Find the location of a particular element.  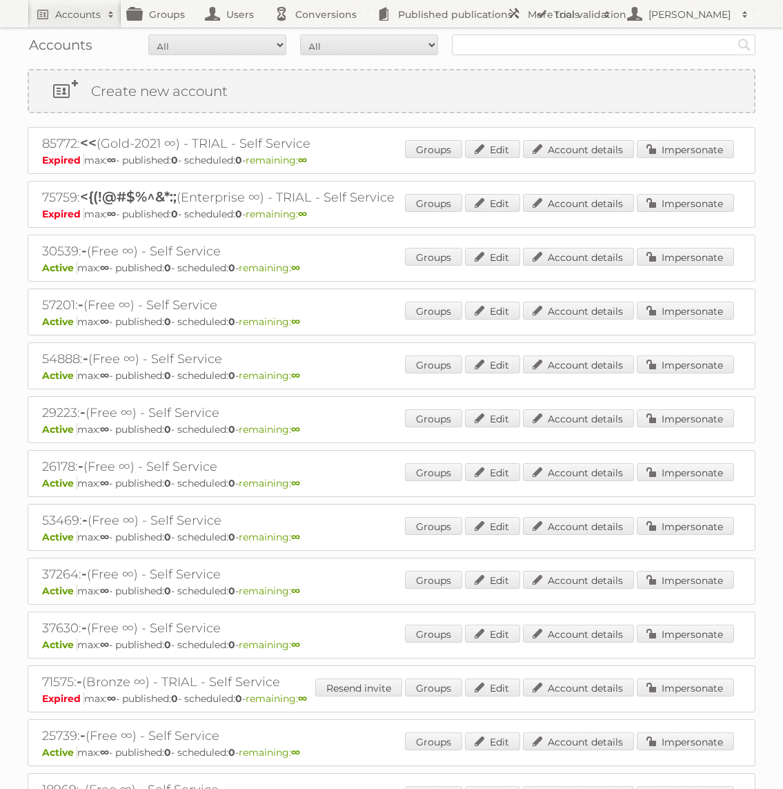

h2: 57201: (Free ∞) - Self Service is located at coordinates (284, 305).